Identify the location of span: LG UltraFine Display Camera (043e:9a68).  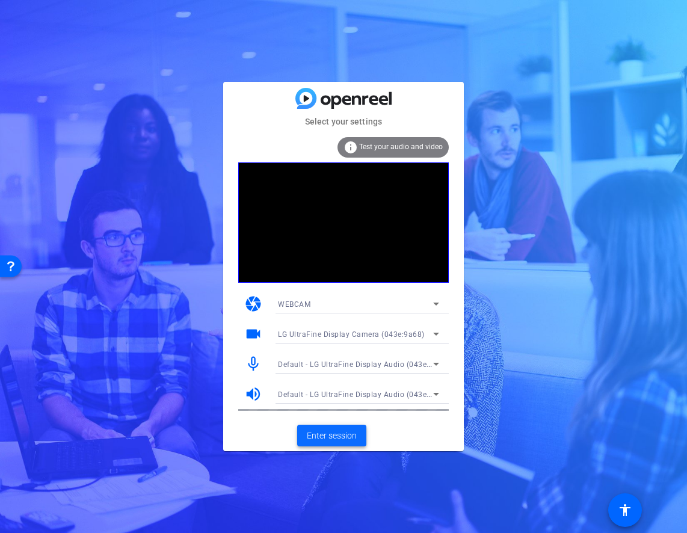
(352, 335).